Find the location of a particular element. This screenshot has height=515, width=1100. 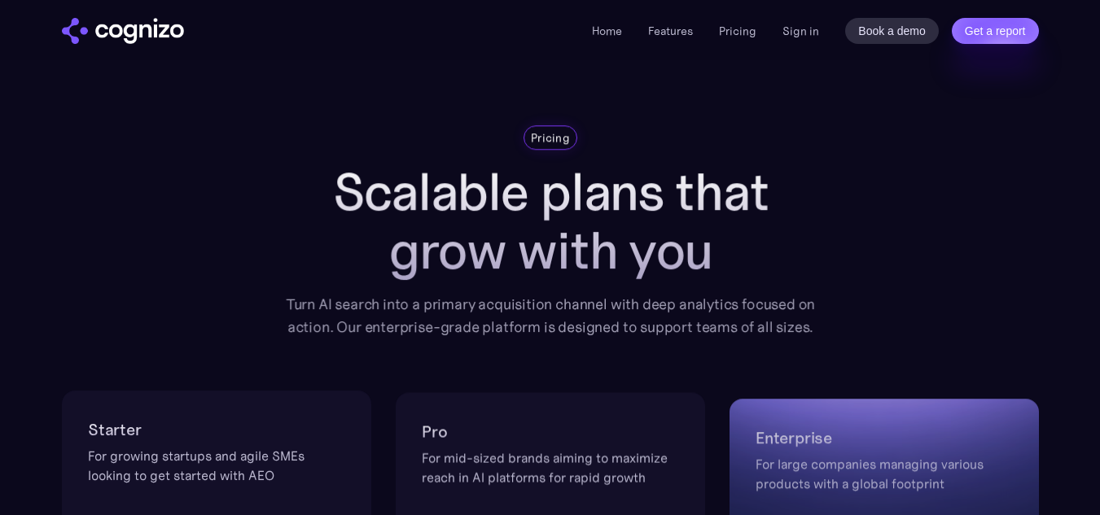

h2: Pro is located at coordinates (550, 432).